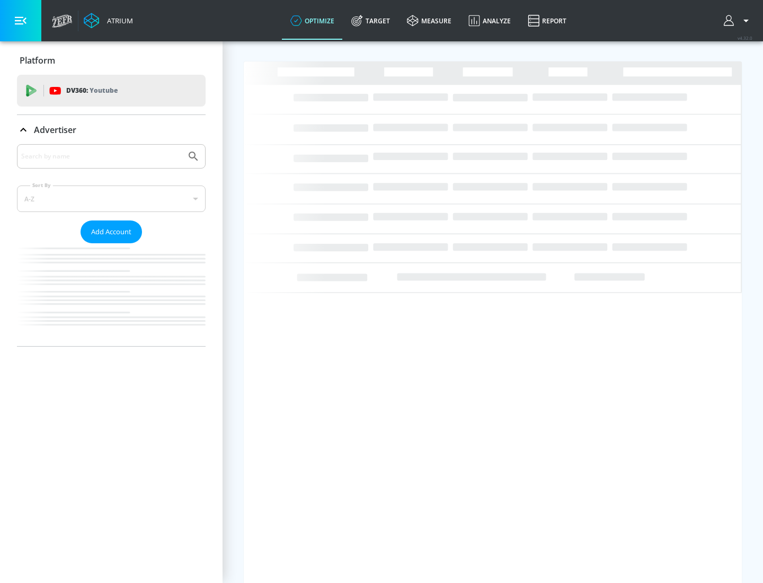  What do you see at coordinates (41, 185) in the screenshot?
I see `label: Sort By` at bounding box center [41, 185].